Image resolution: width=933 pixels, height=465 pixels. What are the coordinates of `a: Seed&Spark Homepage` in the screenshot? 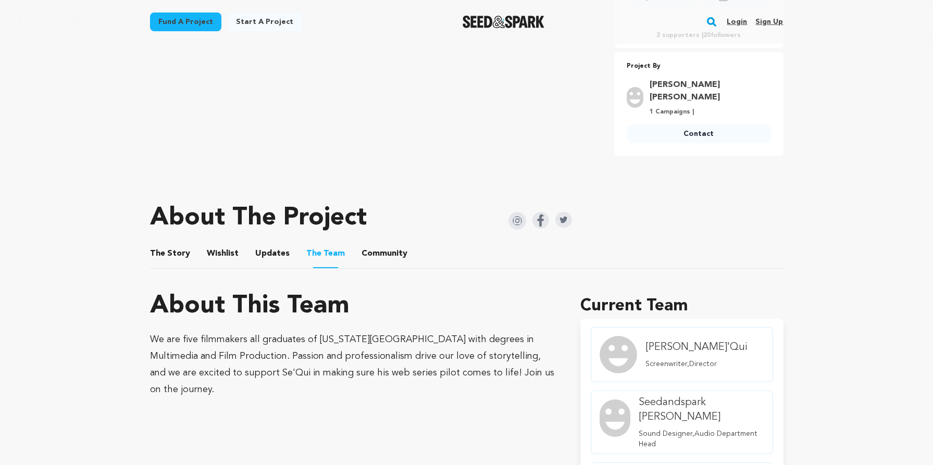 It's located at (503, 22).